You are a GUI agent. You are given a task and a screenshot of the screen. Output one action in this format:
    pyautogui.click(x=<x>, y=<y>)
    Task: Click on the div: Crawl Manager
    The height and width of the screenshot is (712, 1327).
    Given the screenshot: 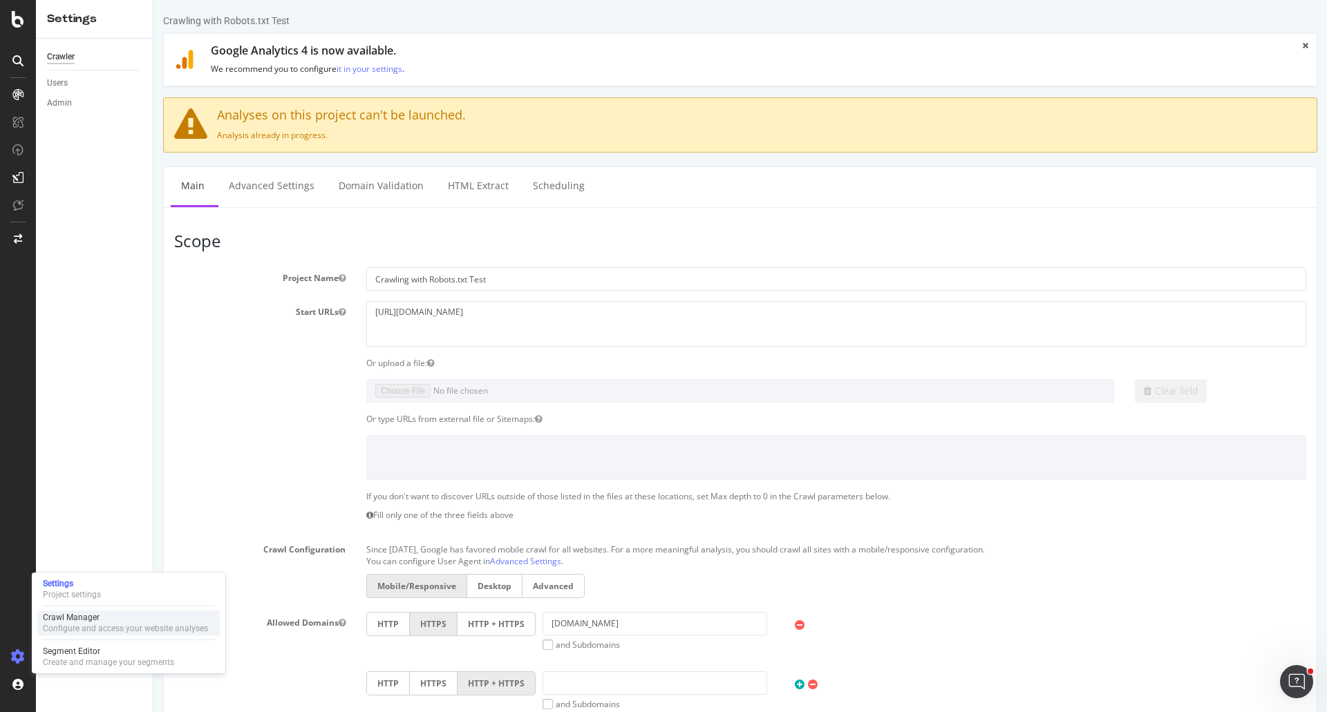 What is the action you would take?
    pyautogui.click(x=125, y=618)
    